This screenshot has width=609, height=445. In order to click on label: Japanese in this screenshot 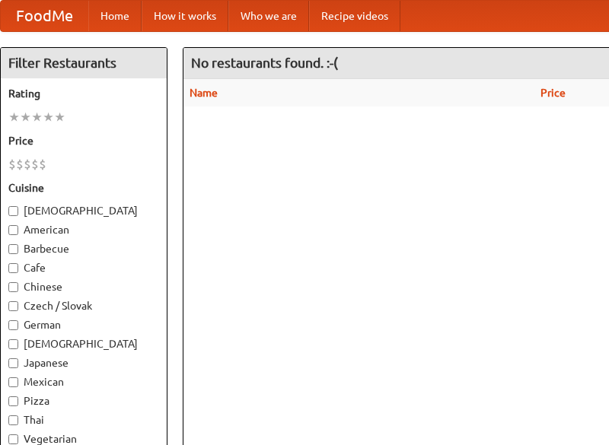, I will do `click(84, 363)`.